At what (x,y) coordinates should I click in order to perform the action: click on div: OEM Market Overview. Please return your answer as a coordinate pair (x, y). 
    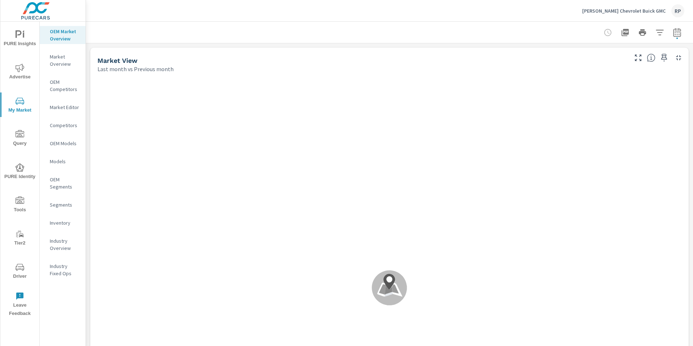
    Looking at the image, I should click on (62, 35).